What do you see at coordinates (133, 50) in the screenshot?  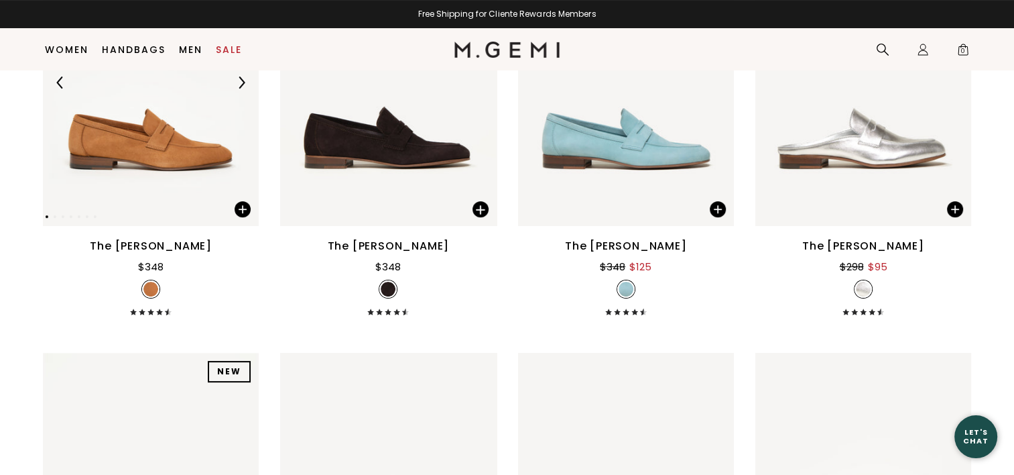 I see `a: Handbags` at bounding box center [133, 50].